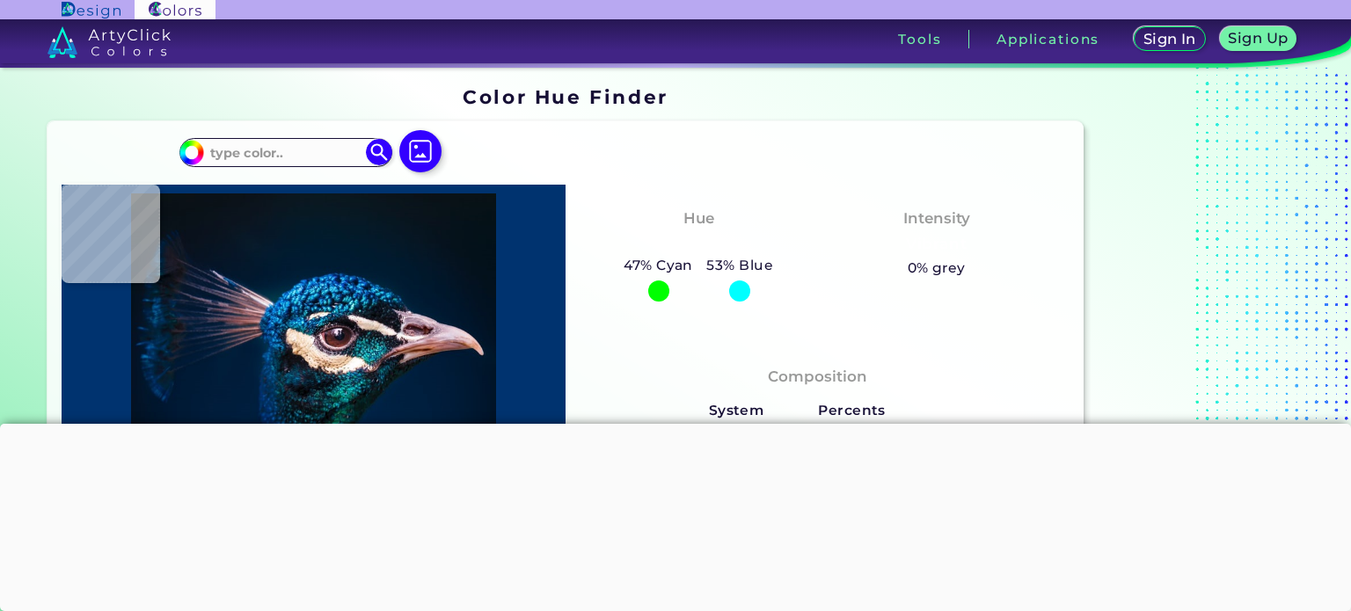  Describe the element at coordinates (286, 152) in the screenshot. I see `input: type color..` at that location.